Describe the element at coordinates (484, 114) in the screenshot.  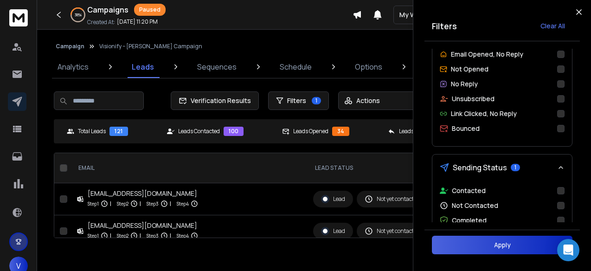
I see `p: Link Clicked, No Reply` at that location.